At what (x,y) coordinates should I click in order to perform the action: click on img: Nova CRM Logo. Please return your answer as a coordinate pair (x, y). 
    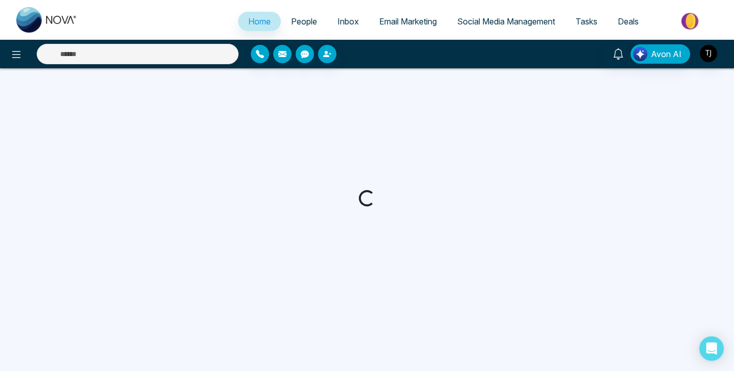
    Looking at the image, I should click on (47, 20).